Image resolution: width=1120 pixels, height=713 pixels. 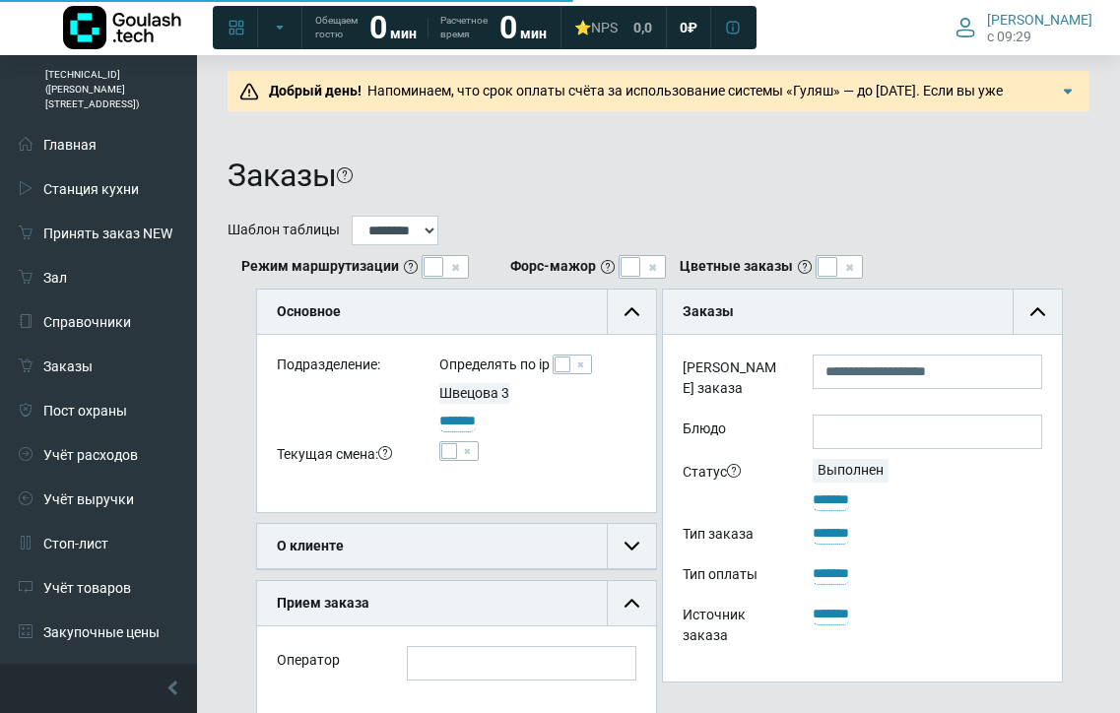 What do you see at coordinates (430, 28) in the screenshot?
I see `a: Обещаем гостю 0 мин Расчетное время 0 мин` at bounding box center [430, 28].